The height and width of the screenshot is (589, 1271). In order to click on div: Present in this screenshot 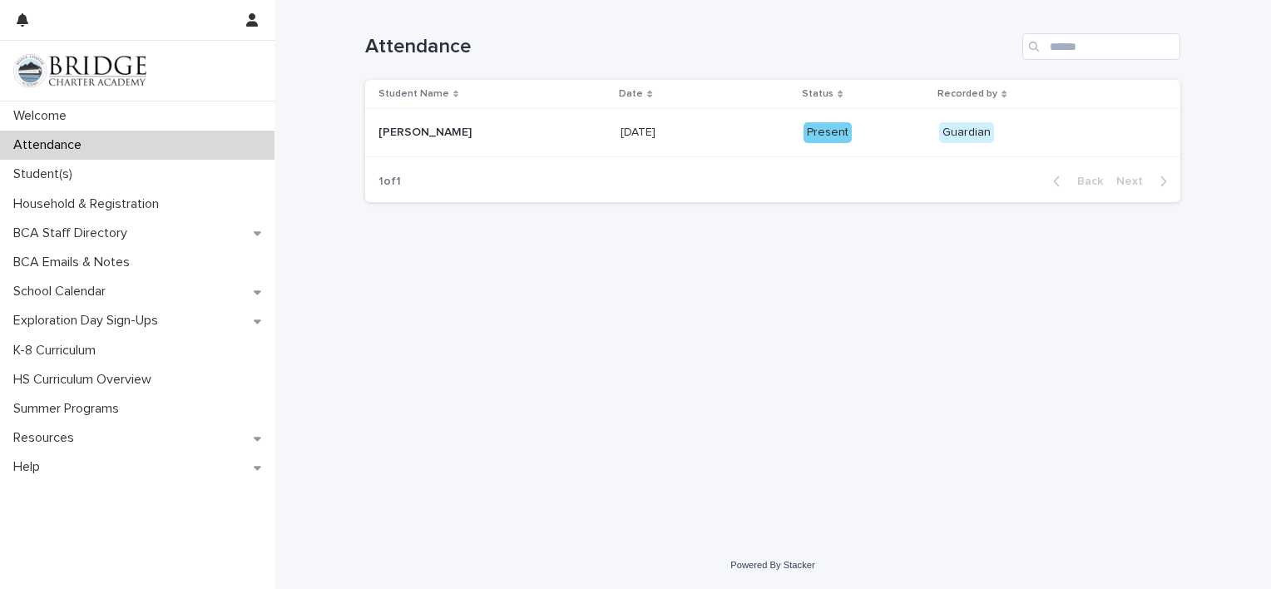, I will do `click(827, 132)`.